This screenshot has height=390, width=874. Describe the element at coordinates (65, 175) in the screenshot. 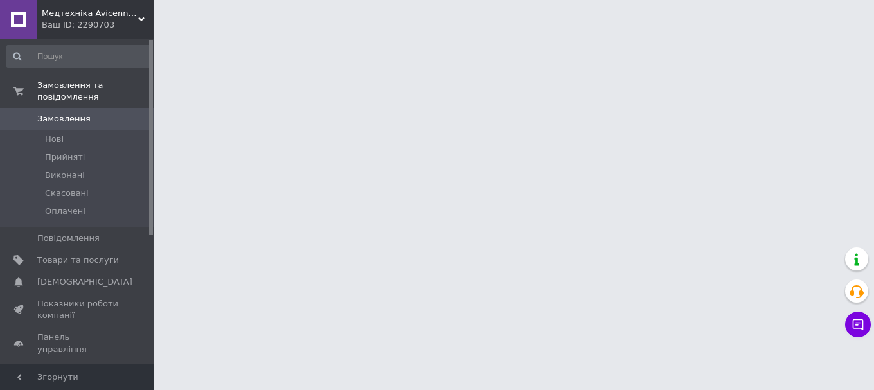

I see `span: Виконані` at that location.